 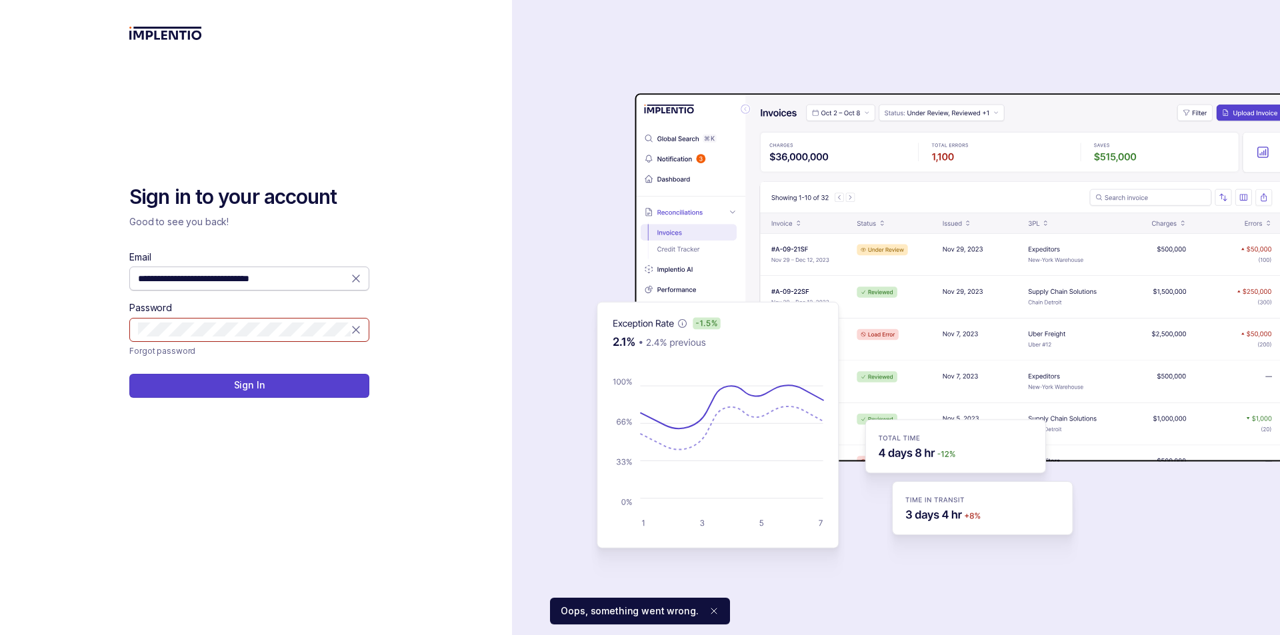 What do you see at coordinates (140, 257) in the screenshot?
I see `label: Email` at bounding box center [140, 257].